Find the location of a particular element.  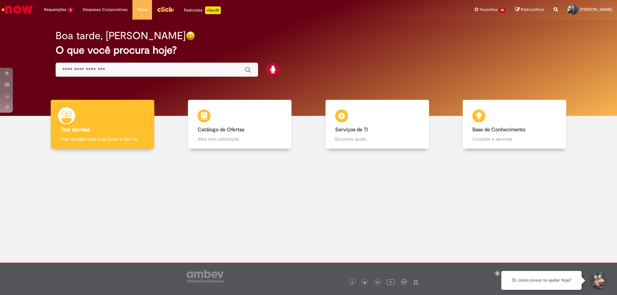

img: logo_footer_facebook.png is located at coordinates (352, 283).